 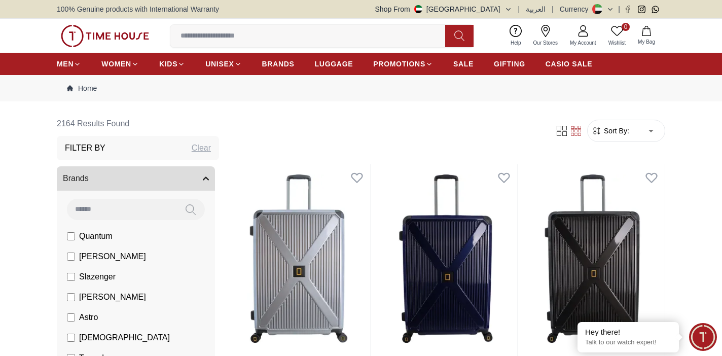 What do you see at coordinates (646, 35) in the screenshot?
I see `button: My Bag` at bounding box center [646, 35].